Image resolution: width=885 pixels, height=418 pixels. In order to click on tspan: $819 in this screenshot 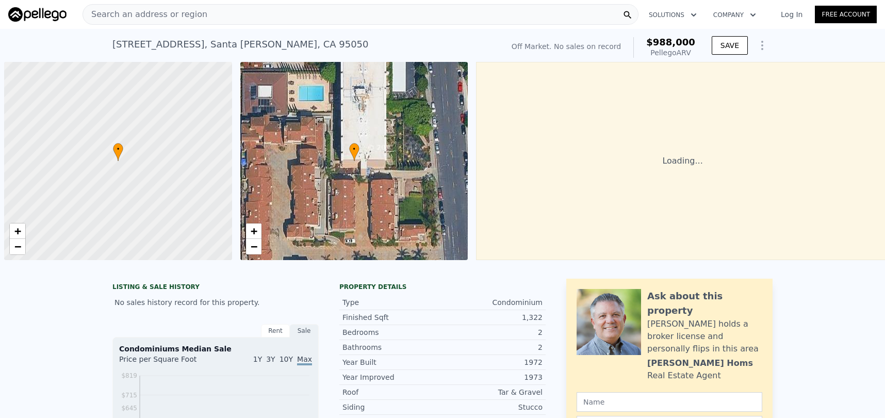, I will do `click(129, 375)`.